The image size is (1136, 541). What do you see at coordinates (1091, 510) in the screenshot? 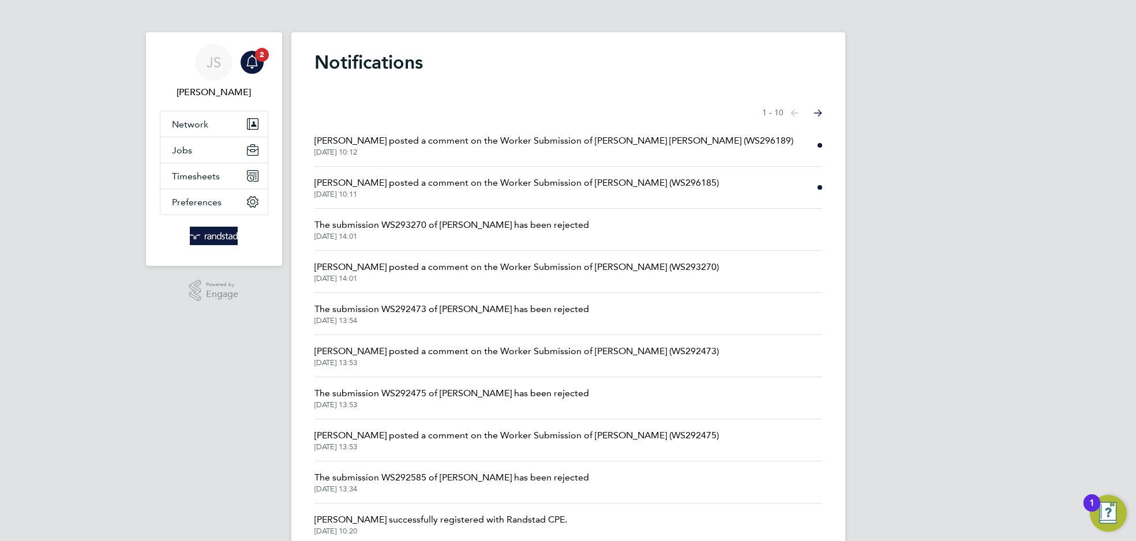
I see `div: 1` at bounding box center [1091, 510].